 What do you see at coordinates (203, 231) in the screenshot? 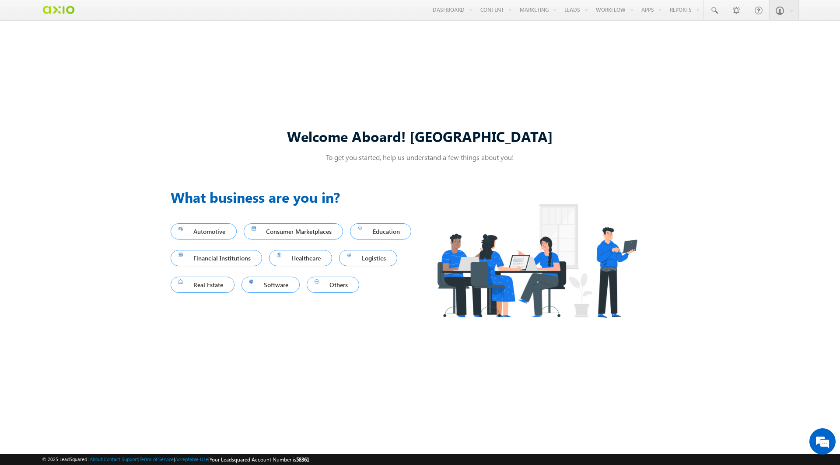
I see `span: Automotive` at bounding box center [203, 231].